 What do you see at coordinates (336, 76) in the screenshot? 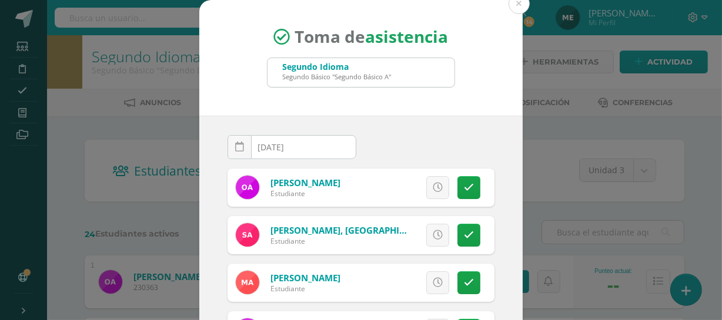
I see `div: Segundo Básico "Segundo Básico A"` at bounding box center [336, 76].